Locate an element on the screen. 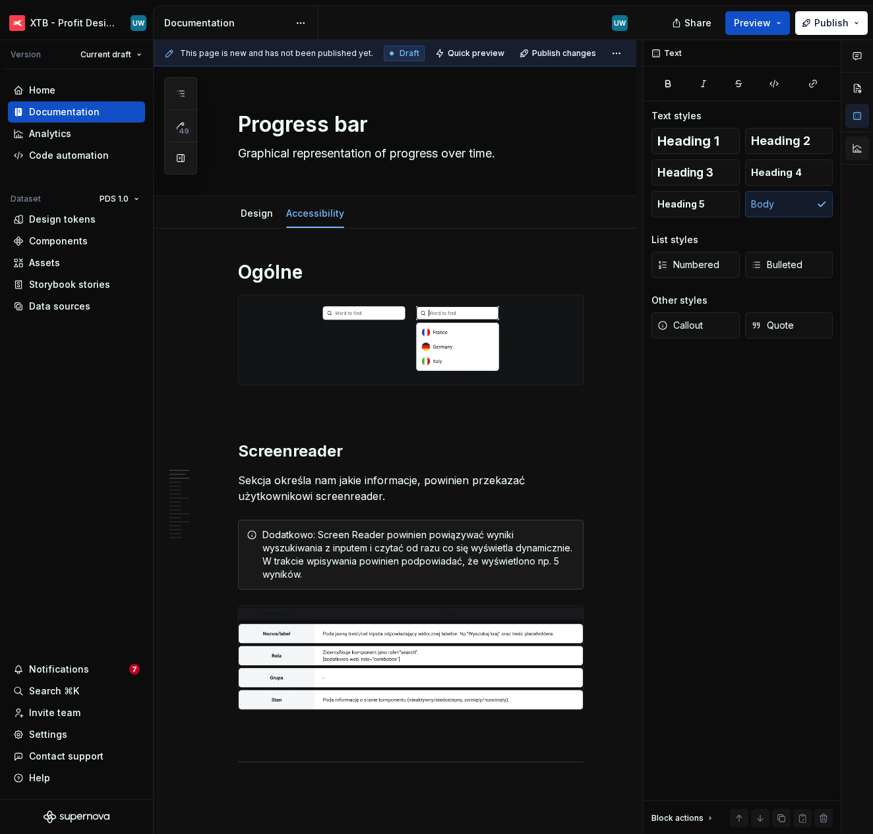  span: Current draft is located at coordinates (105, 55).